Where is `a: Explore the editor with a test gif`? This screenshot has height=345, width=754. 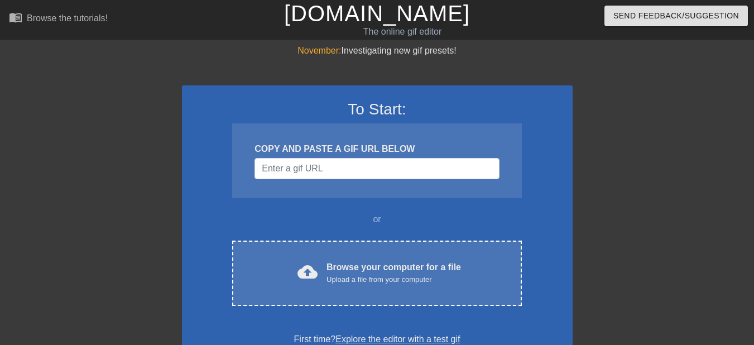 a: Explore the editor with a test gif is located at coordinates (397, 339).